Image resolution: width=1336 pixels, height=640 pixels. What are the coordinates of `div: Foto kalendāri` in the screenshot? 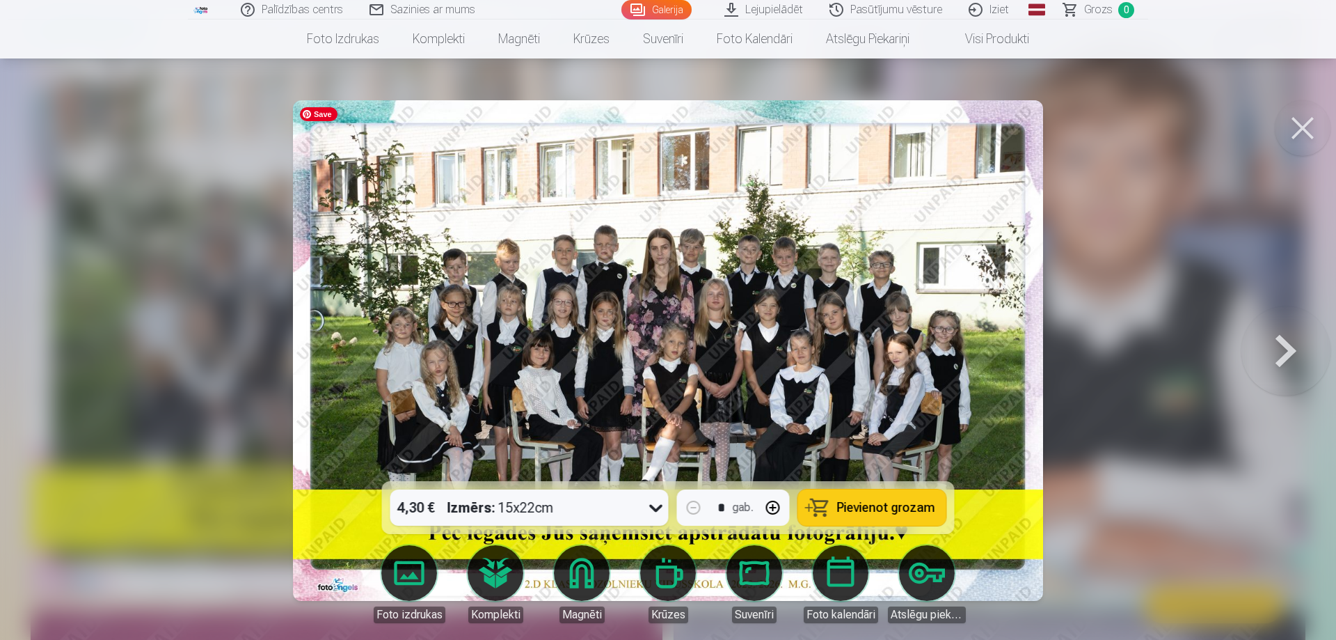 It's located at (841, 615).